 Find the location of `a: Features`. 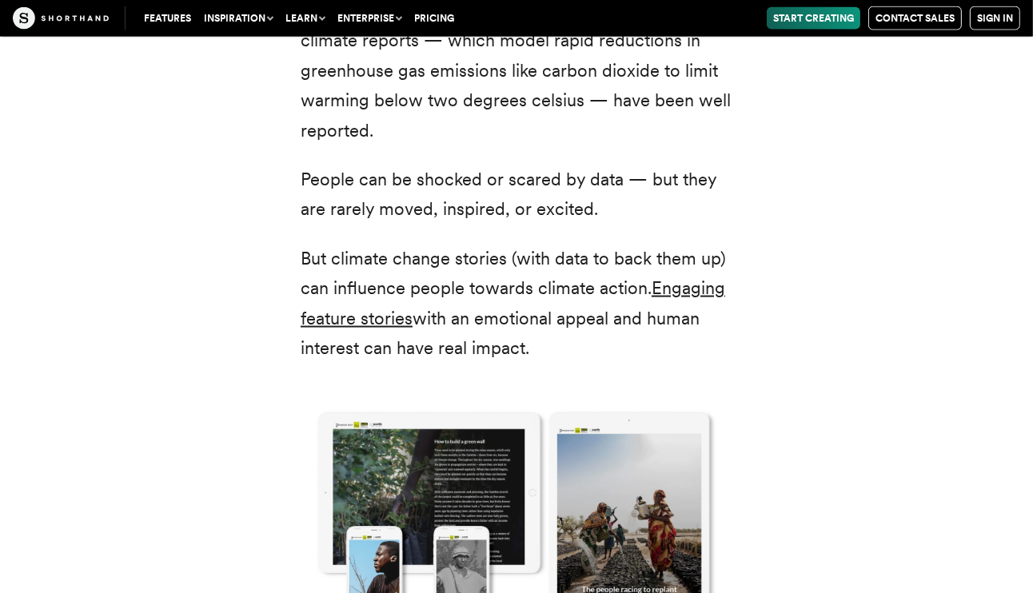

a: Features is located at coordinates (167, 18).